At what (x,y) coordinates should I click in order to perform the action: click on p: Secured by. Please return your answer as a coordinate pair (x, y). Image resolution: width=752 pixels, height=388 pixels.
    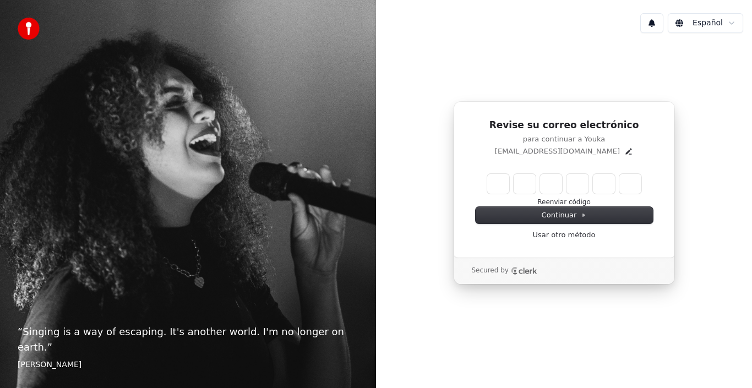
    Looking at the image, I should click on (490, 271).